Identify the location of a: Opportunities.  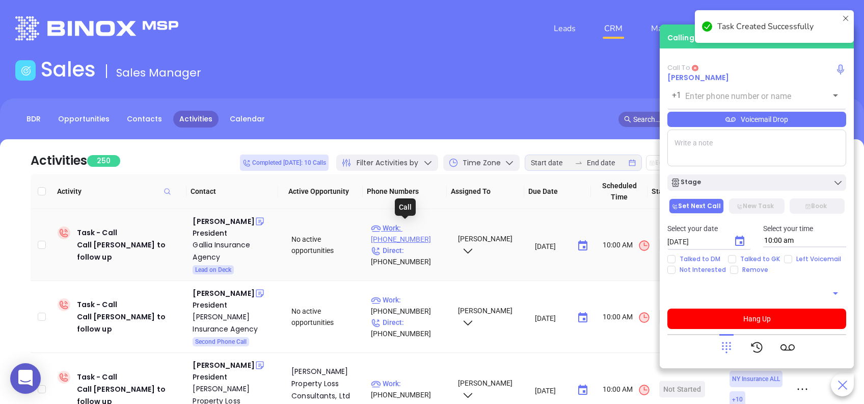
(84, 119).